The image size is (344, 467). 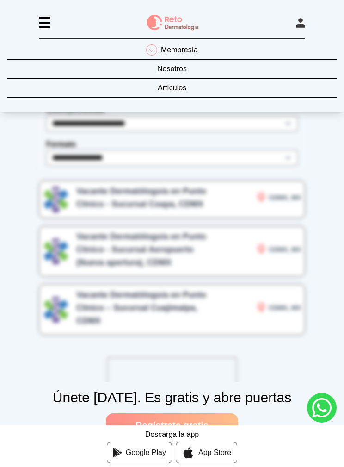 What do you see at coordinates (173, 23) in the screenshot?
I see `img: logo Reto dermatología` at bounding box center [173, 23].